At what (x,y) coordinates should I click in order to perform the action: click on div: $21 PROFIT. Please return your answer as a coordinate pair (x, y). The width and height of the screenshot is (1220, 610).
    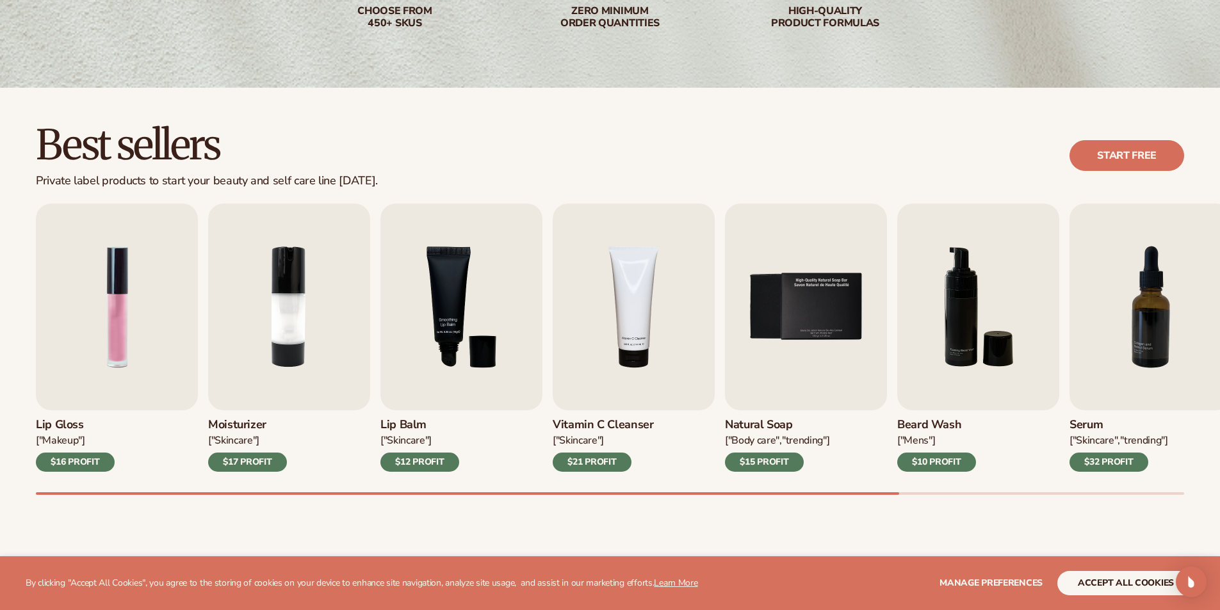
    Looking at the image, I should click on (592, 462).